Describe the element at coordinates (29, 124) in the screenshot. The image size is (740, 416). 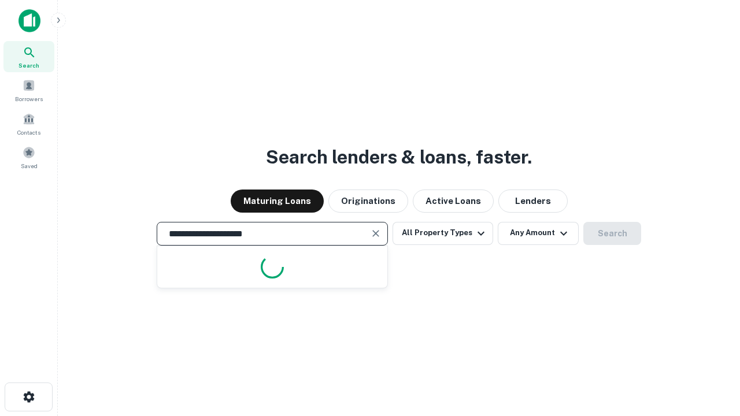
I see `div: Contacts` at that location.